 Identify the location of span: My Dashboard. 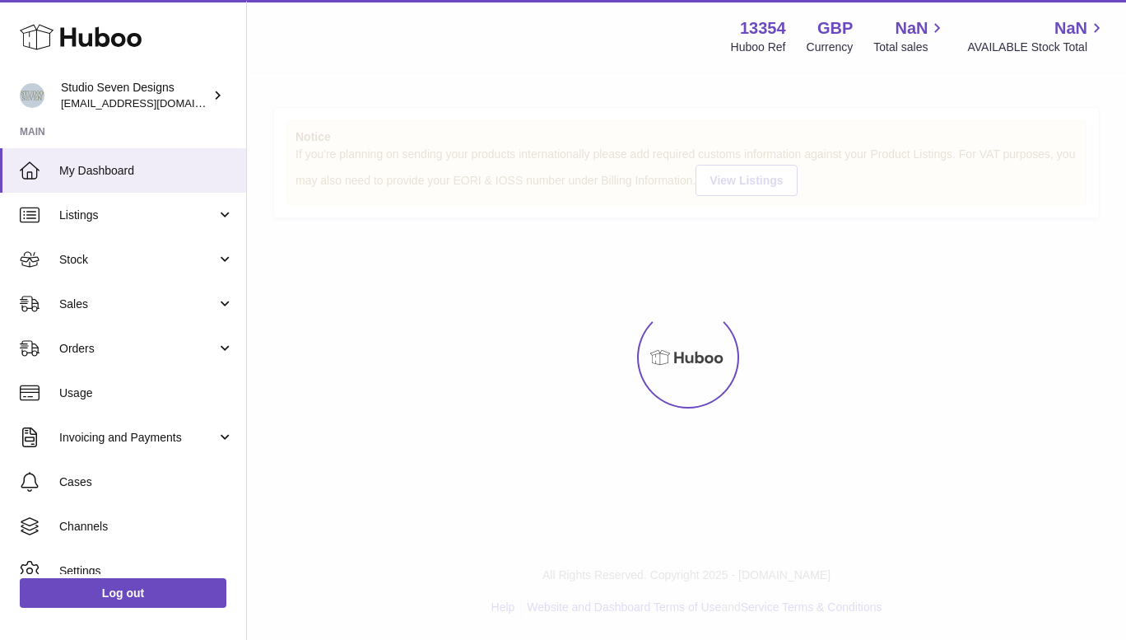
(147, 170).